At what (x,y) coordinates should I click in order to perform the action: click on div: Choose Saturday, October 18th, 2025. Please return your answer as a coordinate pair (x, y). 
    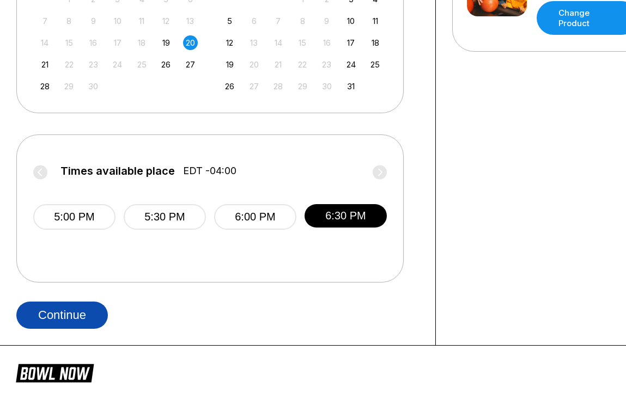
    Looking at the image, I should click on (375, 42).